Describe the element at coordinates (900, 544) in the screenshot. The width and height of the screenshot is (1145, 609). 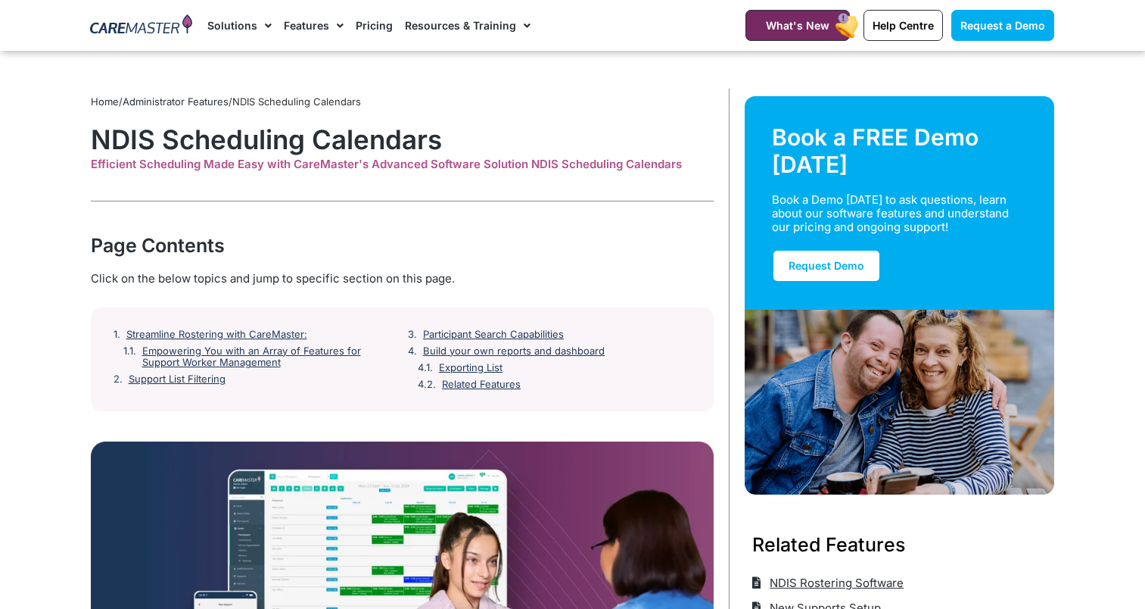
I see `h3: Related Features` at that location.